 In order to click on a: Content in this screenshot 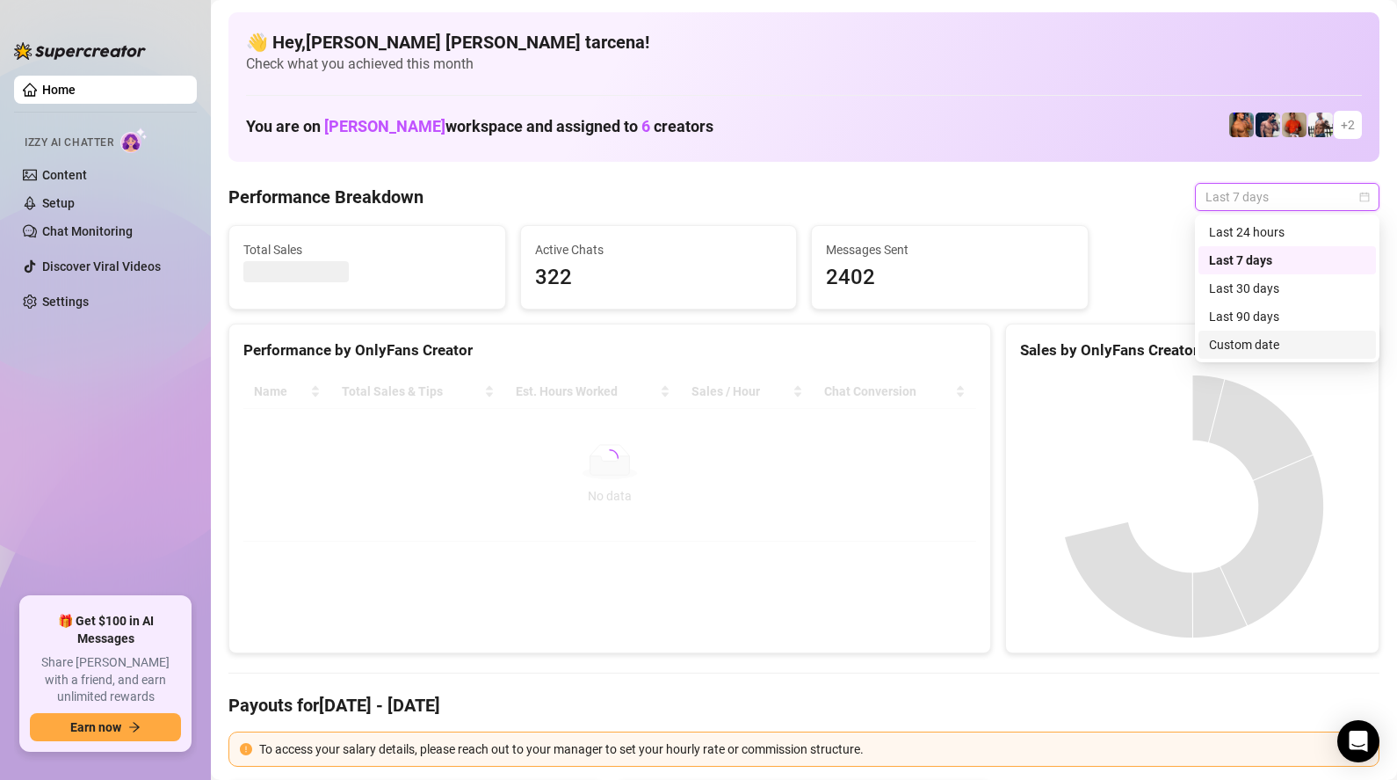, I will do `click(64, 175)`.